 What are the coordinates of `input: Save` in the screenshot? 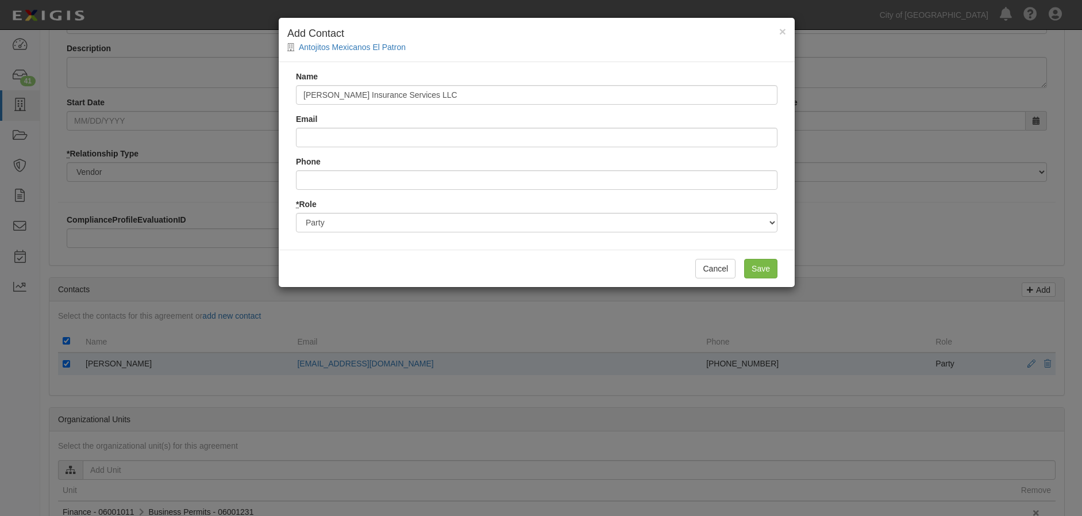 It's located at (761, 268).